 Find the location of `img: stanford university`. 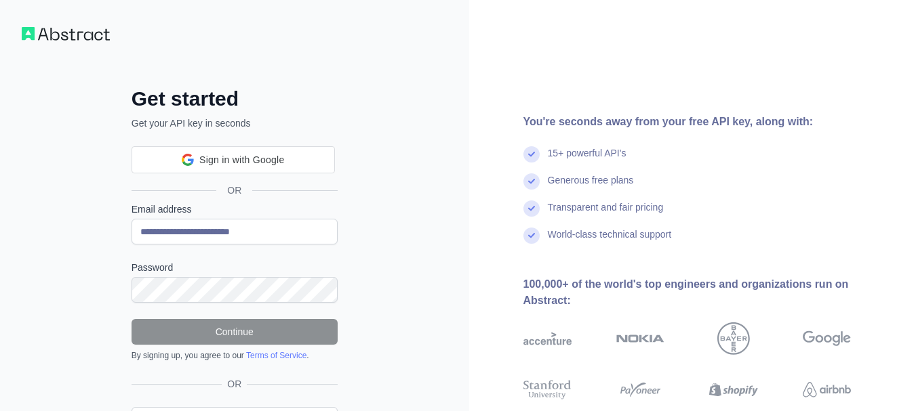

img: stanford university is located at coordinates (547, 390).